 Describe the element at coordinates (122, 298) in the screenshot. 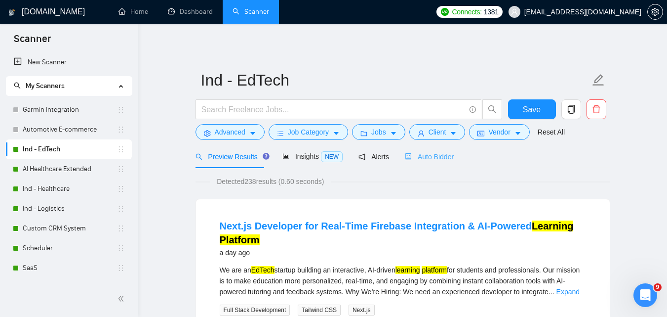

I see `span: double-left` at that location.